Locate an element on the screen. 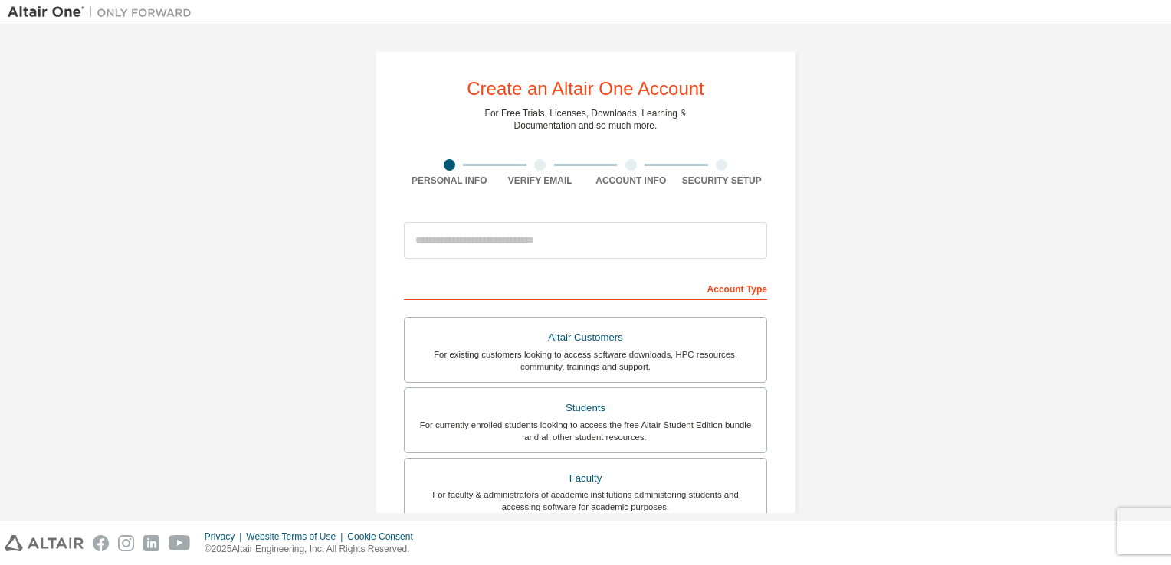 The height and width of the screenshot is (565, 1171). p: © 2025 Altair Engineering, Inc. All Rights Reserved. is located at coordinates (313, 549).